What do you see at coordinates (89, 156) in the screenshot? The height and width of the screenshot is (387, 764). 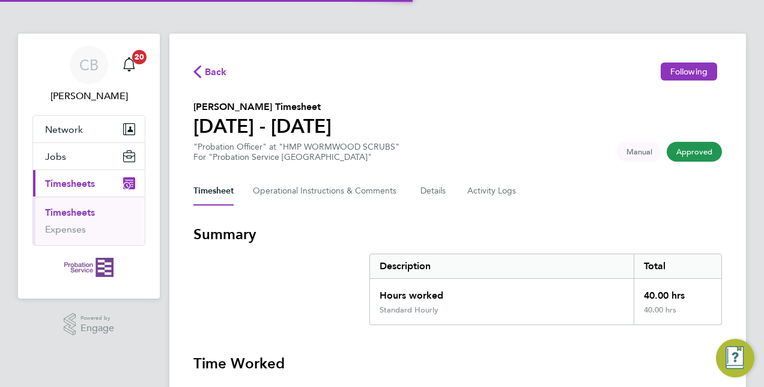 I see `button: Jobs` at bounding box center [89, 156].